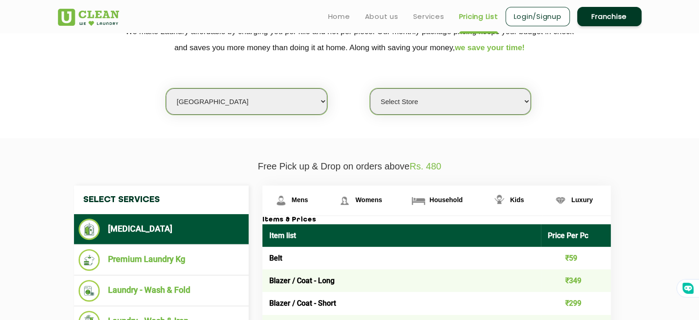 The width and height of the screenshot is (699, 320). What do you see at coordinates (161, 200) in the screenshot?
I see `h4: Select Services` at bounding box center [161, 200].